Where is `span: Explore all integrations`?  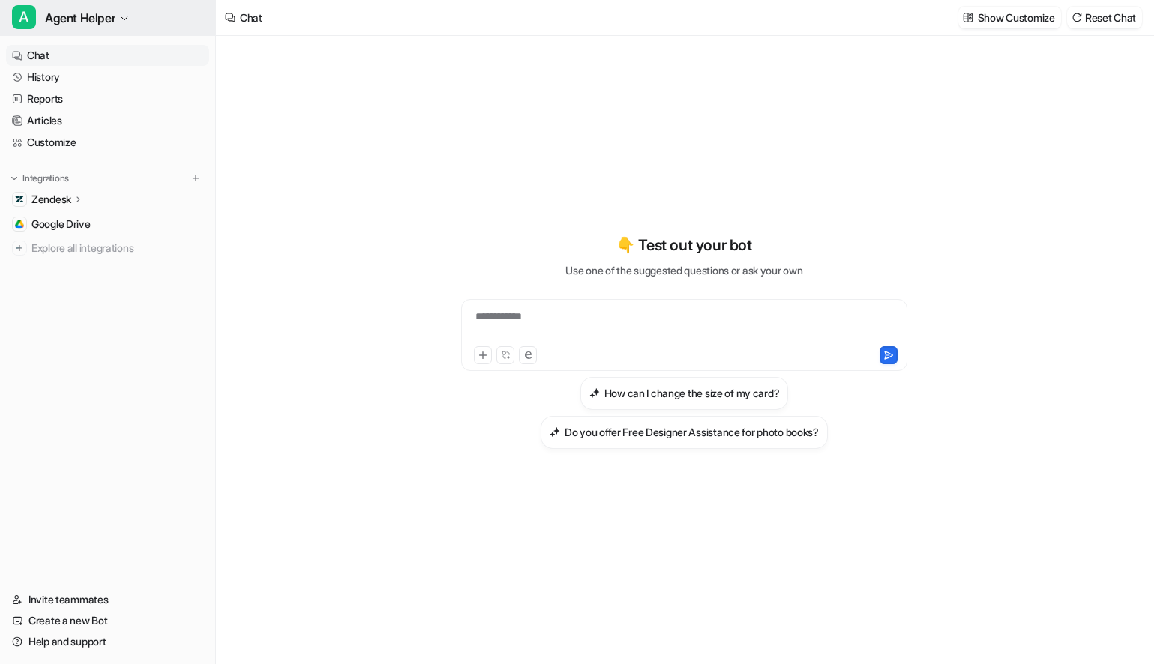
span: Explore all integrations is located at coordinates (117, 248).